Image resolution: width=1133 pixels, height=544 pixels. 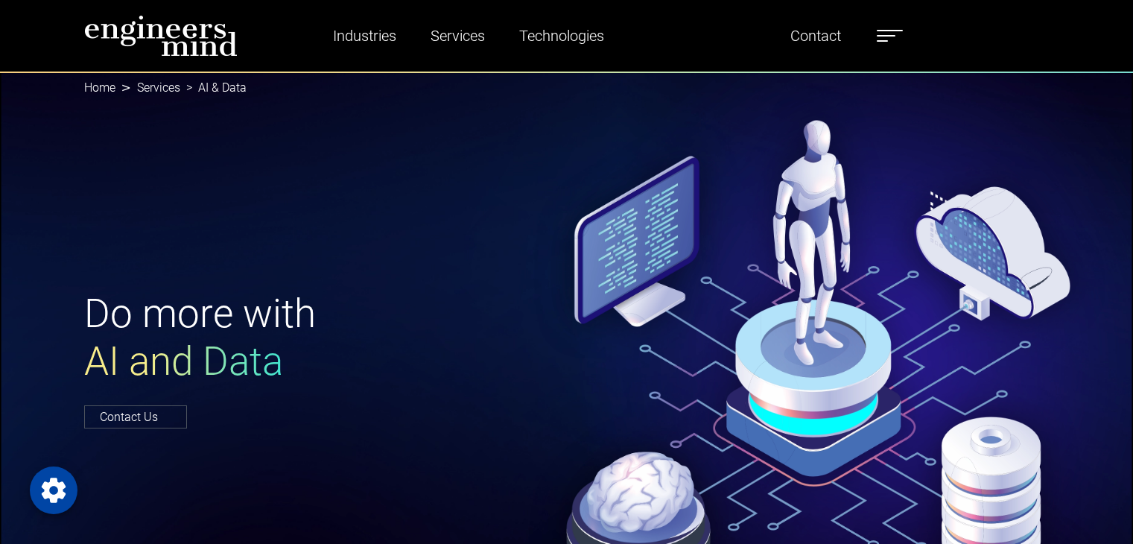 What do you see at coordinates (567, 88) in the screenshot?
I see `nav: breadcrumb` at bounding box center [567, 88].